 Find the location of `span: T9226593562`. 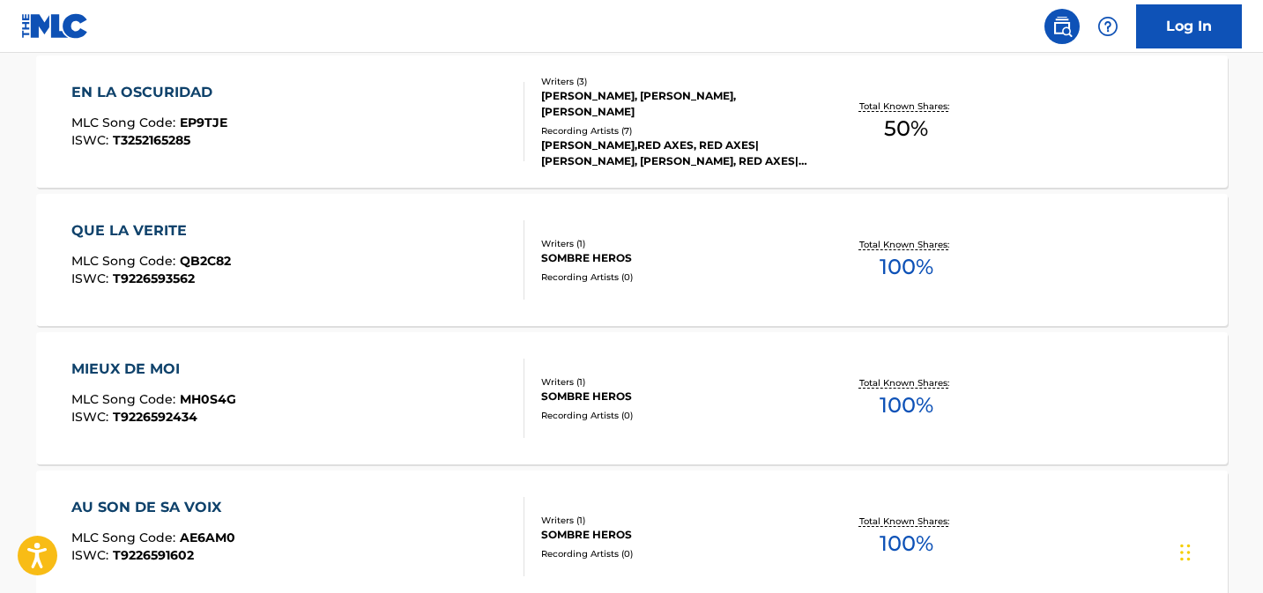

span: T9226593562 is located at coordinates (153, 278).